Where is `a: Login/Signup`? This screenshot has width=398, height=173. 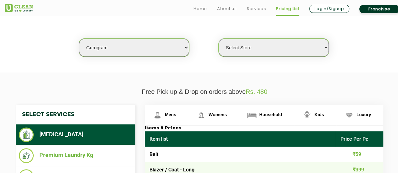
a: Login/Signup is located at coordinates (329, 9).